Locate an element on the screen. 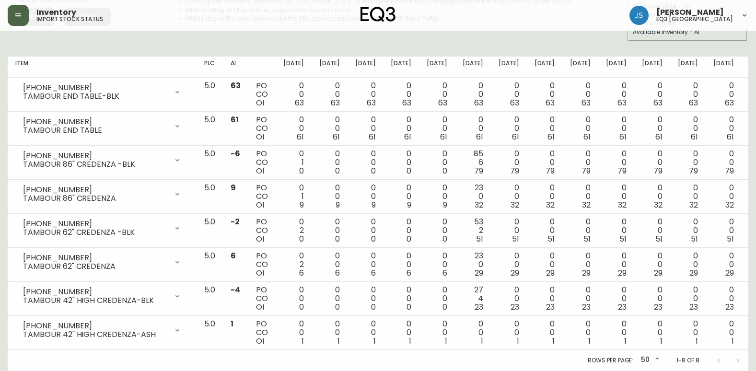 The image size is (756, 371). th: PLC is located at coordinates (210, 67).